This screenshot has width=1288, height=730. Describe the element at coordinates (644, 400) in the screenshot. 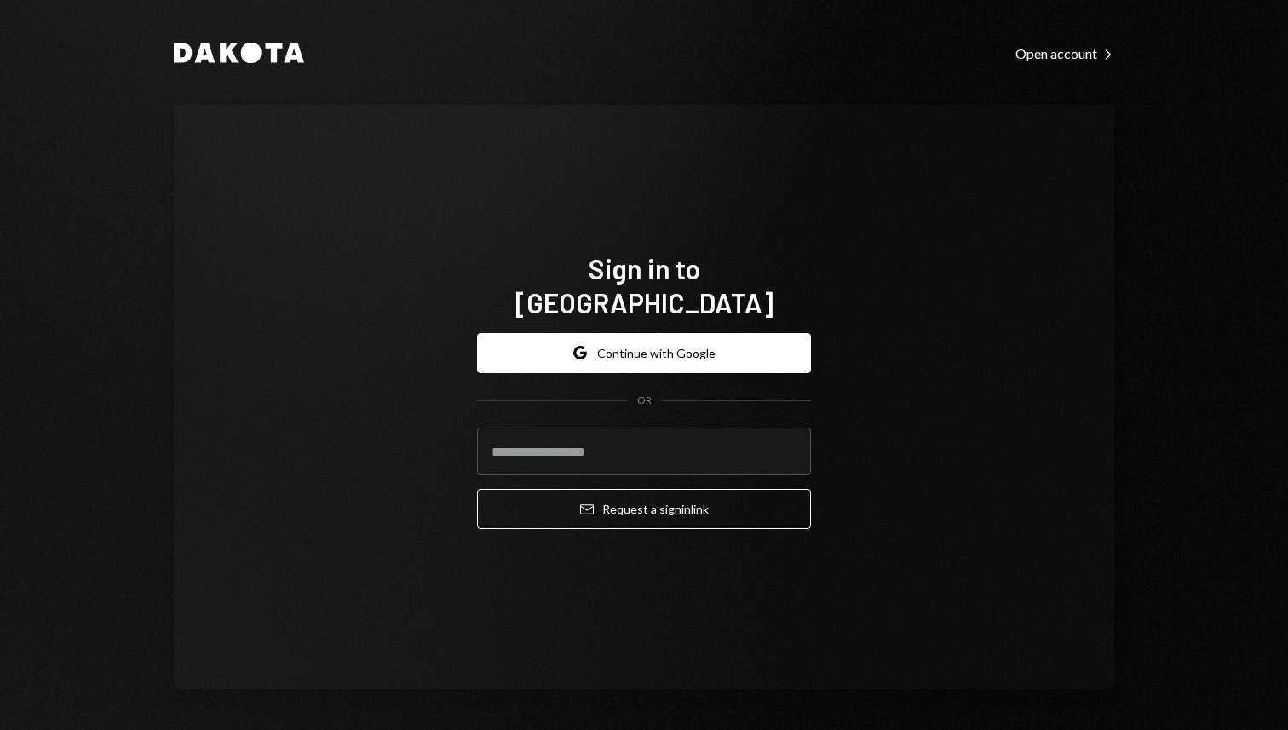

I see `div: OR` at that location.